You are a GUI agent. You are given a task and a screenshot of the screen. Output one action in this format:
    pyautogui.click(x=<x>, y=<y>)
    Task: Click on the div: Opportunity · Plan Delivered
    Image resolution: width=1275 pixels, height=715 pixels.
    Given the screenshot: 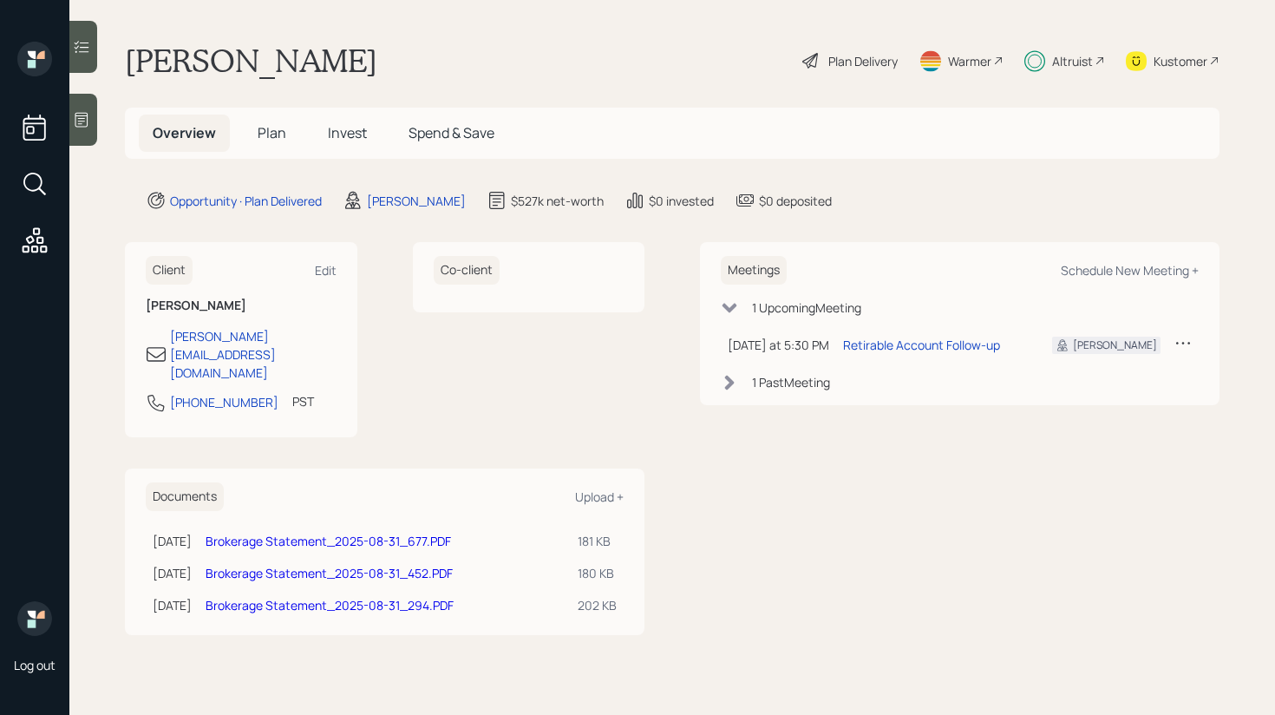 What is the action you would take?
    pyautogui.click(x=245, y=200)
    